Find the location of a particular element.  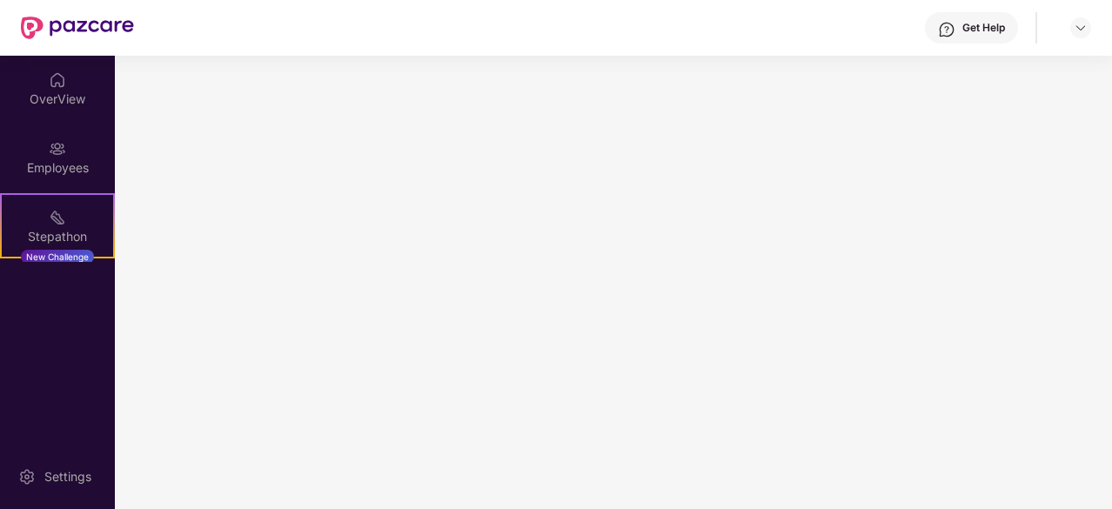

img: svg+xml;base64,PHN2ZyBpZD0iU2V0dGluZy0yMHgyMCIgeG1sbnM9Imh0dHA6Ly93d3cudzMub3JnLzIwMDAvc3ZnIiB3aW... is located at coordinates (27, 477).